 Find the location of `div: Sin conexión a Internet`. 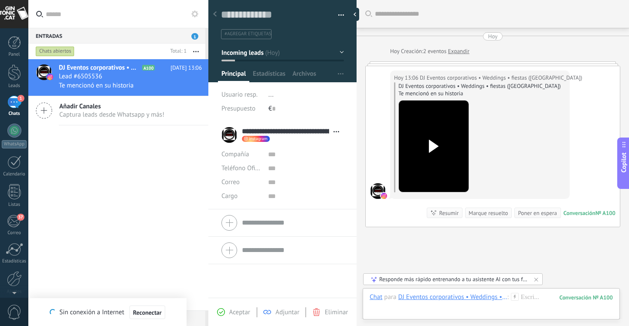

div: Sin conexión a Internet is located at coordinates (107, 312).